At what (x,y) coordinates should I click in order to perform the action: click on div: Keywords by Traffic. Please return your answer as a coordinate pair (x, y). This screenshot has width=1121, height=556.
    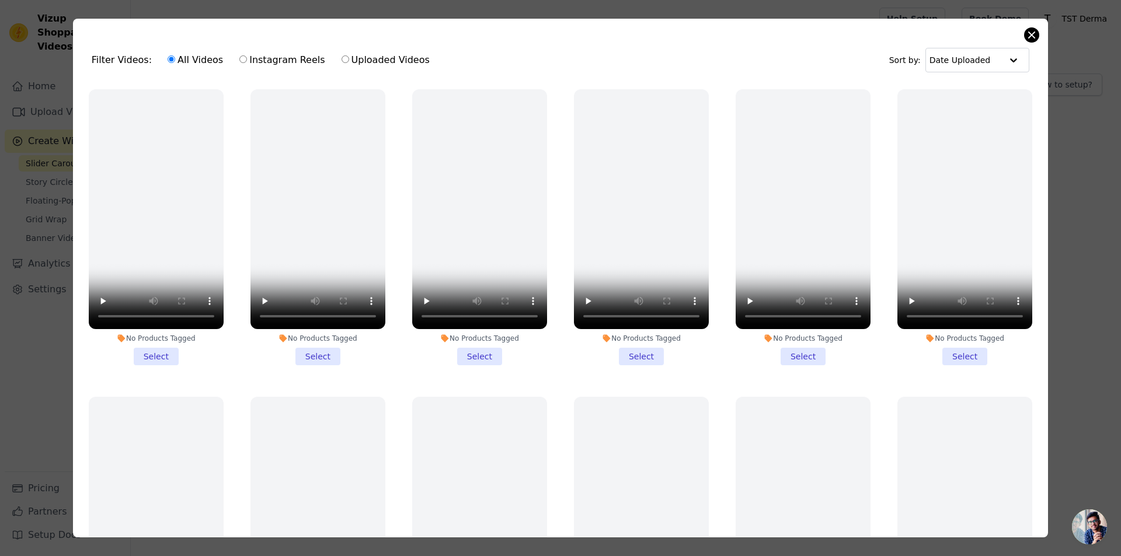
    Looking at the image, I should click on (162, 72).